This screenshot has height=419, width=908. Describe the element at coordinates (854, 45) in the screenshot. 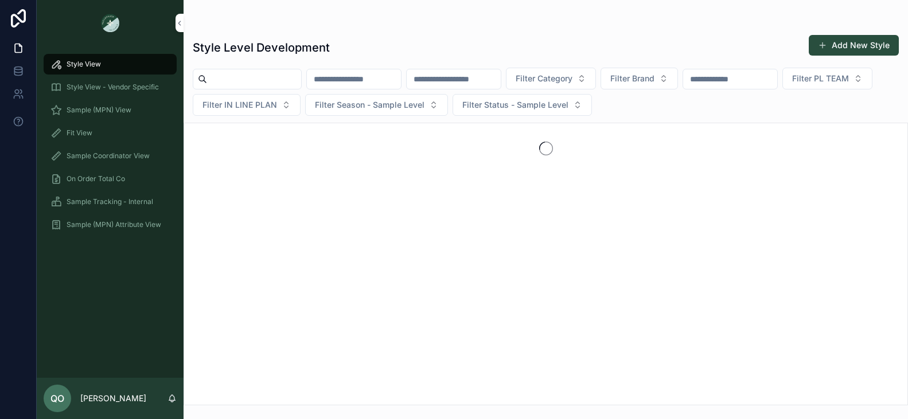

I see `a: Add New Style` at that location.